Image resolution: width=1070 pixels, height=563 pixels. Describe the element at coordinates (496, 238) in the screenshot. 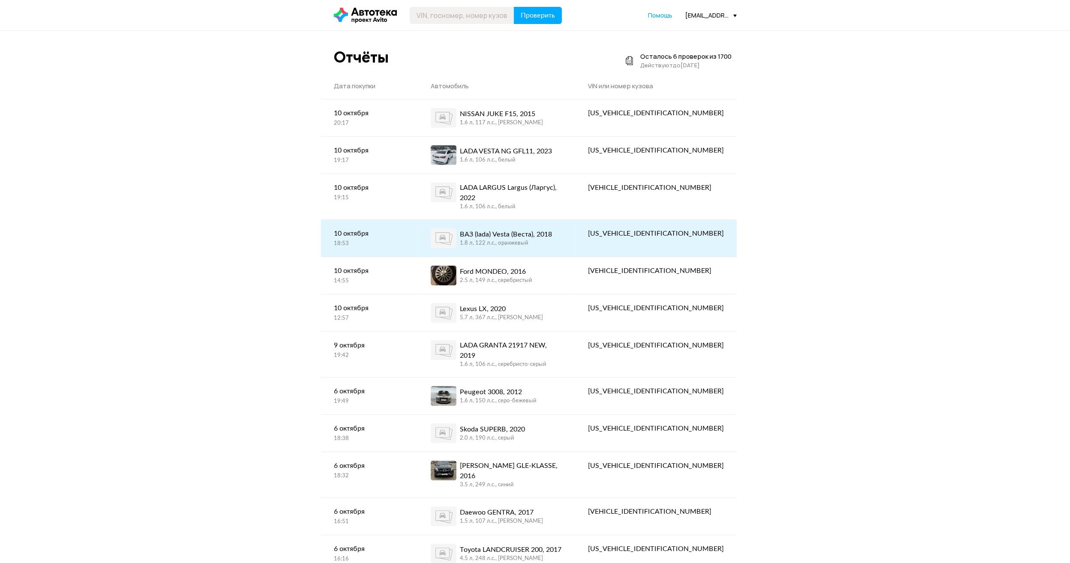

I see `a: ВАЗ (lada) Vesta (Веста), 20181.8 л, 122 л.c., оранжевый` at that location.